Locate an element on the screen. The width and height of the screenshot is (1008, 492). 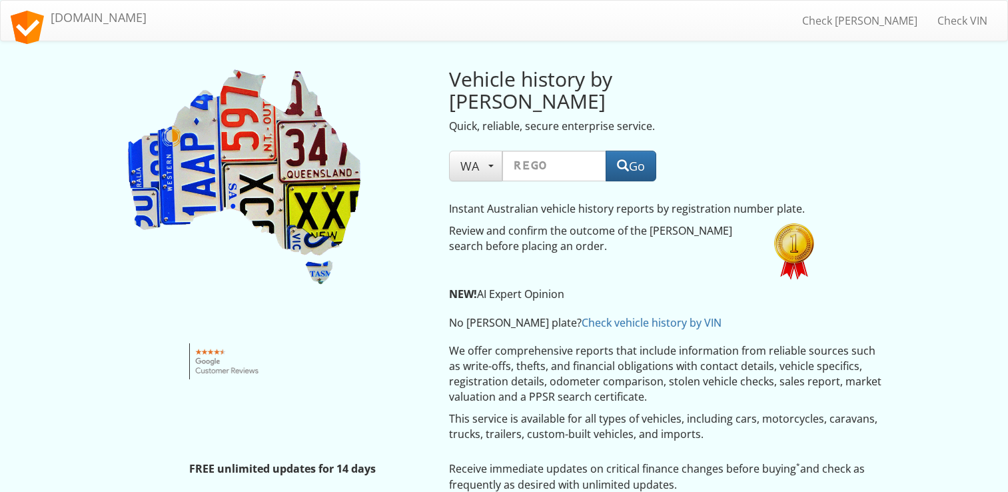
img: 60xNx1st.png.pagespeed.ic.W35WbnTSpj.webp is located at coordinates (794, 251).